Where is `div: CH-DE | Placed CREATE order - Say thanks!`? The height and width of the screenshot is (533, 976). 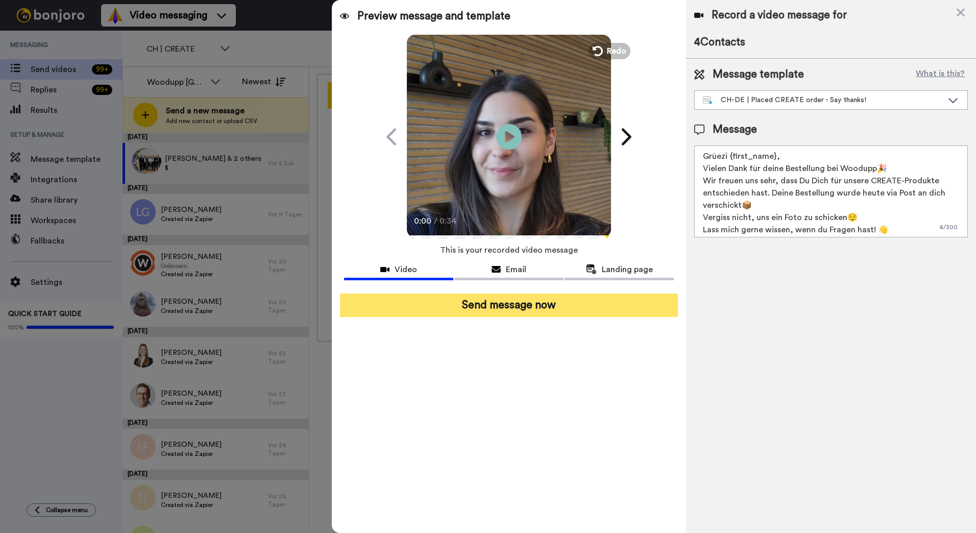 div: CH-DE | Placed CREATE order - Say thanks! is located at coordinates (823, 100).